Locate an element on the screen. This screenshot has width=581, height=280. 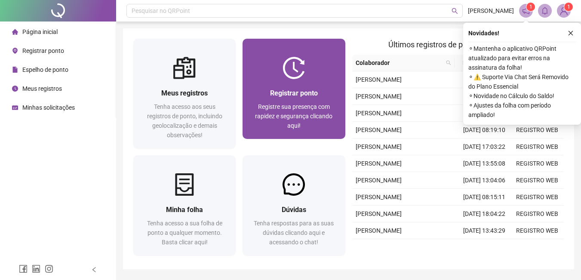
span: close is located at coordinates (571, 33).